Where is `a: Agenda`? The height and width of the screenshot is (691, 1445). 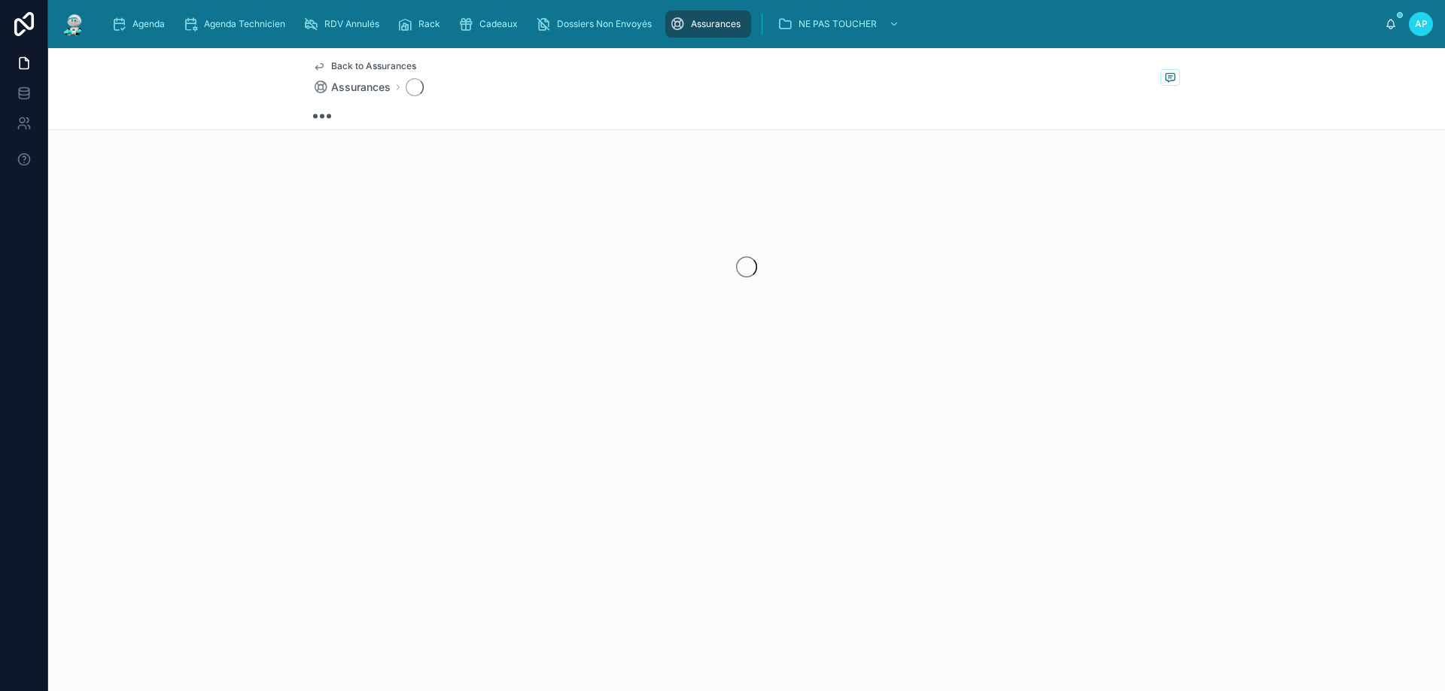
a: Agenda is located at coordinates (141, 24).